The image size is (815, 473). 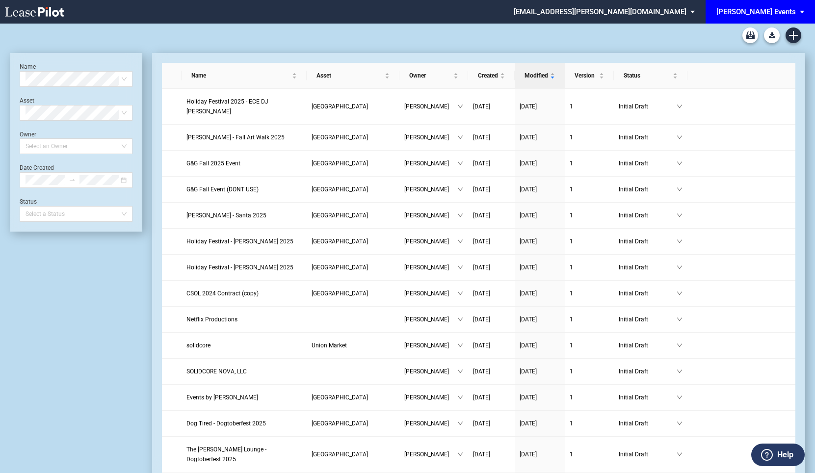 What do you see at coordinates (226, 455) in the screenshot?
I see `span: The Barker Lounge - Dogtoberfest 2025` at bounding box center [226, 455].